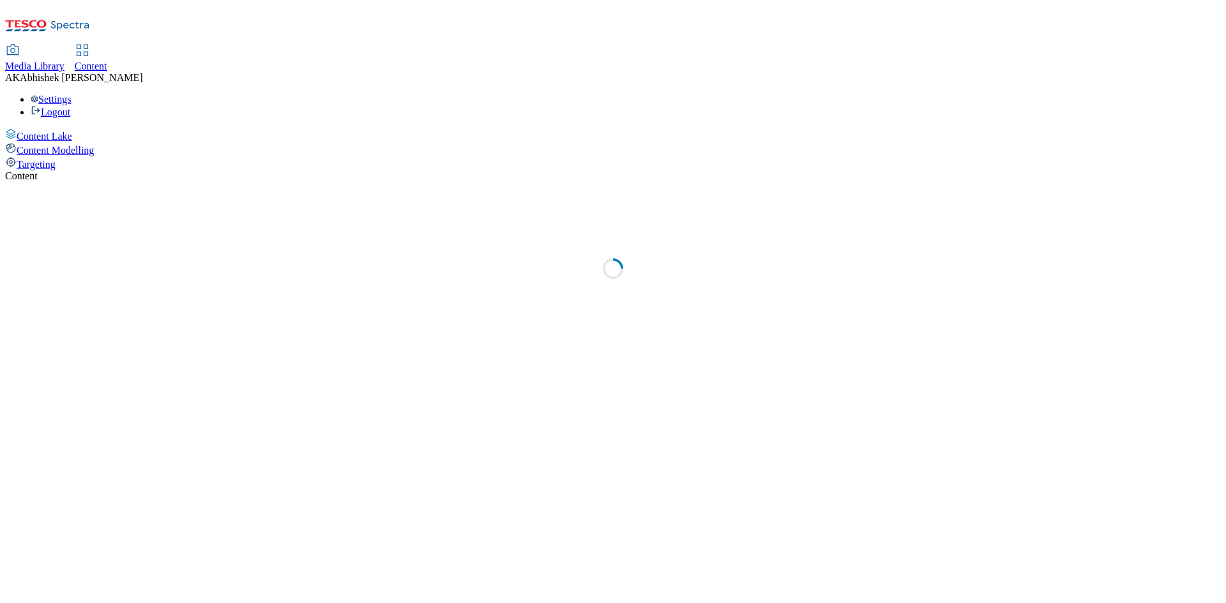 This screenshot has height=603, width=1226. What do you see at coordinates (34, 59) in the screenshot?
I see `a: Media Library` at bounding box center [34, 59].